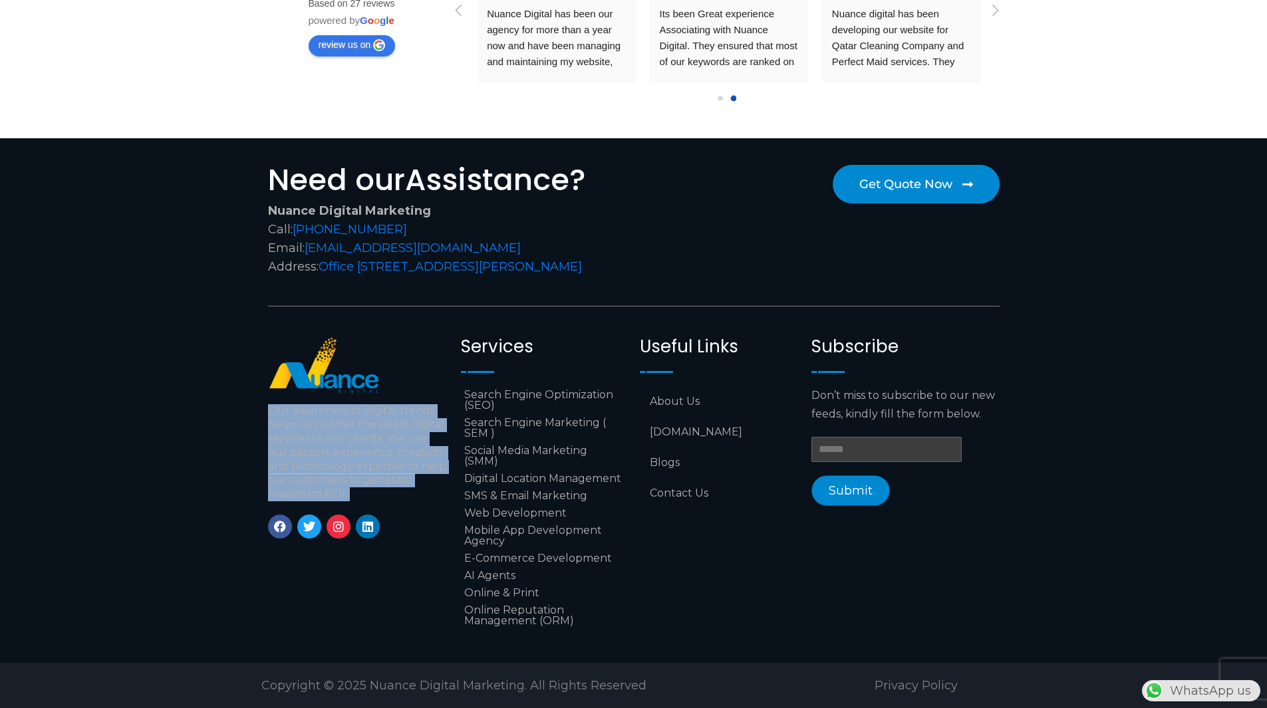 The height and width of the screenshot is (708, 1267). Describe the element at coordinates (387, 20) in the screenshot. I see `span: l` at that location.